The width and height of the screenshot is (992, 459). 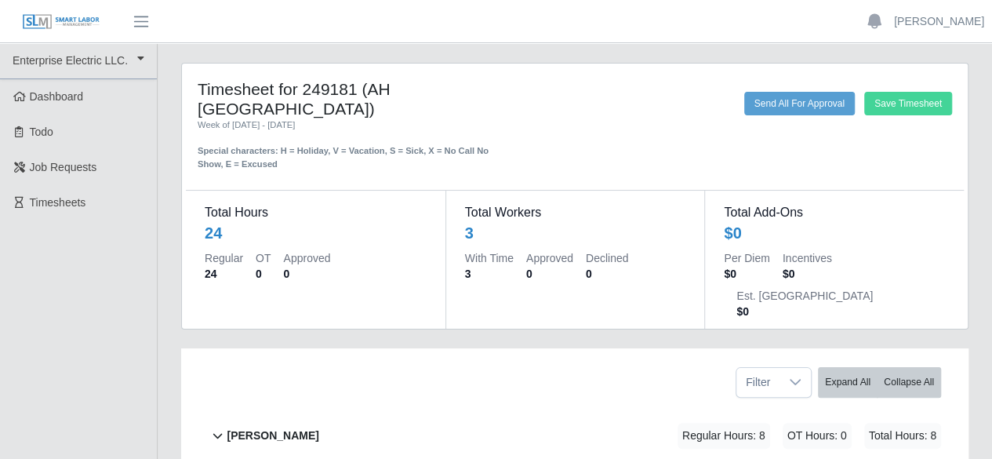 What do you see at coordinates (223, 258) in the screenshot?
I see `dt: Regular` at bounding box center [223, 258].